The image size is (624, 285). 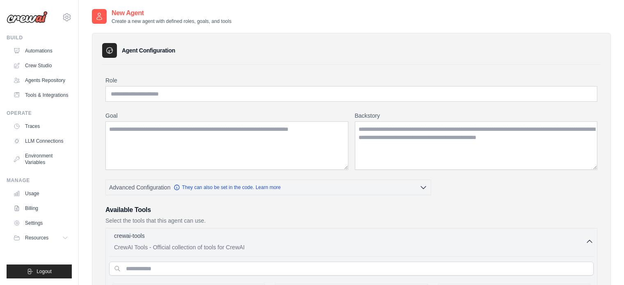 I want to click on div: Operate, so click(x=39, y=113).